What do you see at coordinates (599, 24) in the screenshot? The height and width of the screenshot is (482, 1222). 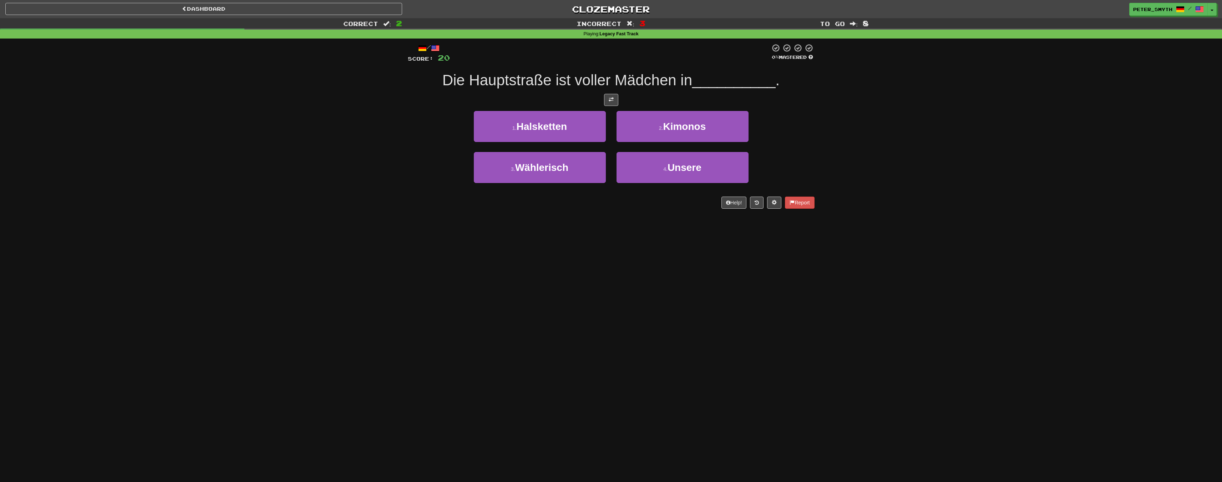 I see `span: Incorrect` at bounding box center [599, 24].